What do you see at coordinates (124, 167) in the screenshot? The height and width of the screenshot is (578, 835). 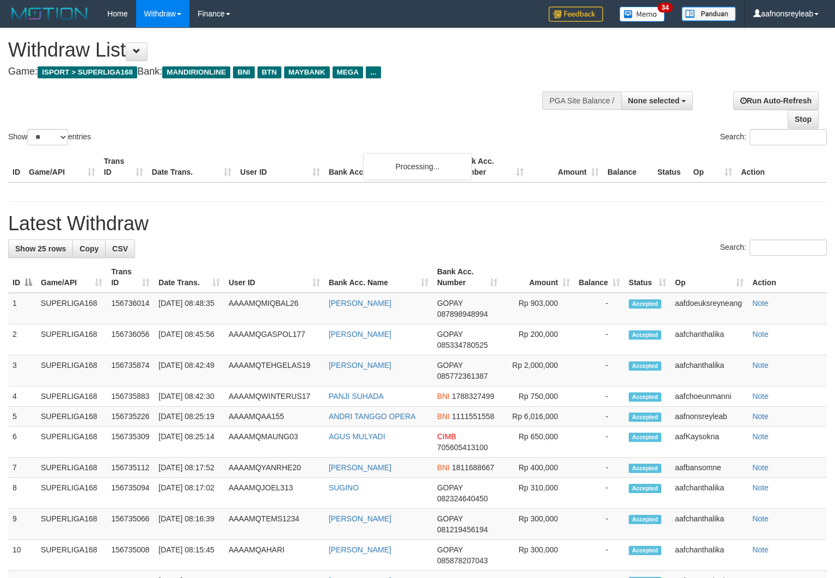 I see `th: Trans ID` at bounding box center [124, 167].